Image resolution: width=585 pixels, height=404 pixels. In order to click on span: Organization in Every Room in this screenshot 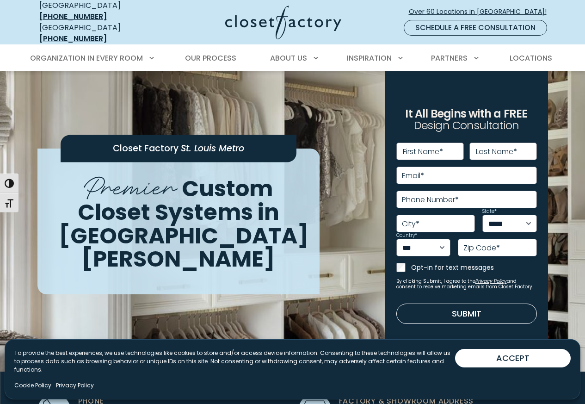, I will do `click(87, 58)`.